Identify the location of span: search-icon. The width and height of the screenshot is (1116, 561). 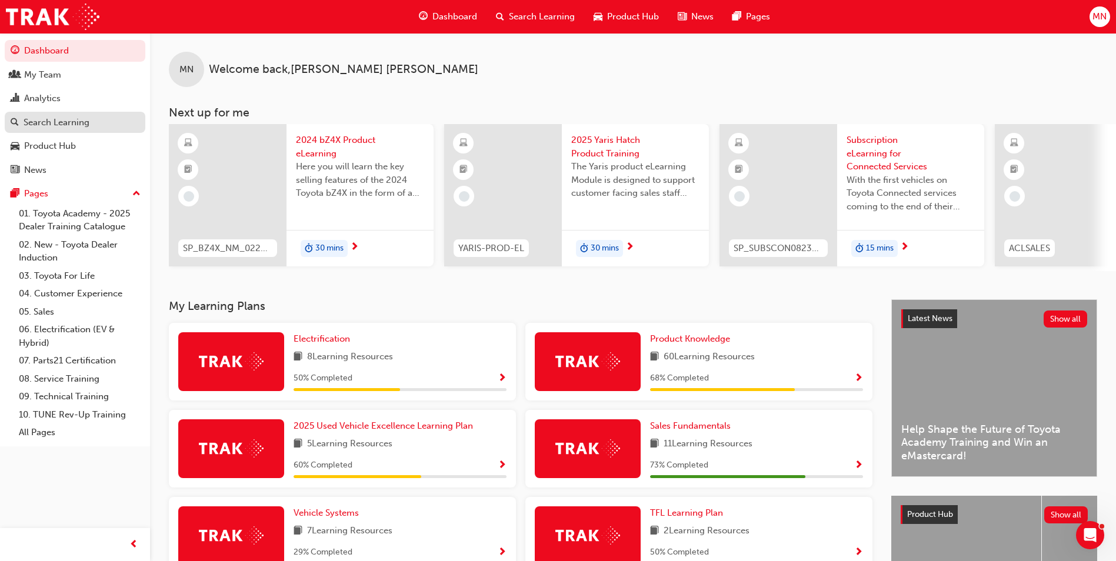
(15, 123).